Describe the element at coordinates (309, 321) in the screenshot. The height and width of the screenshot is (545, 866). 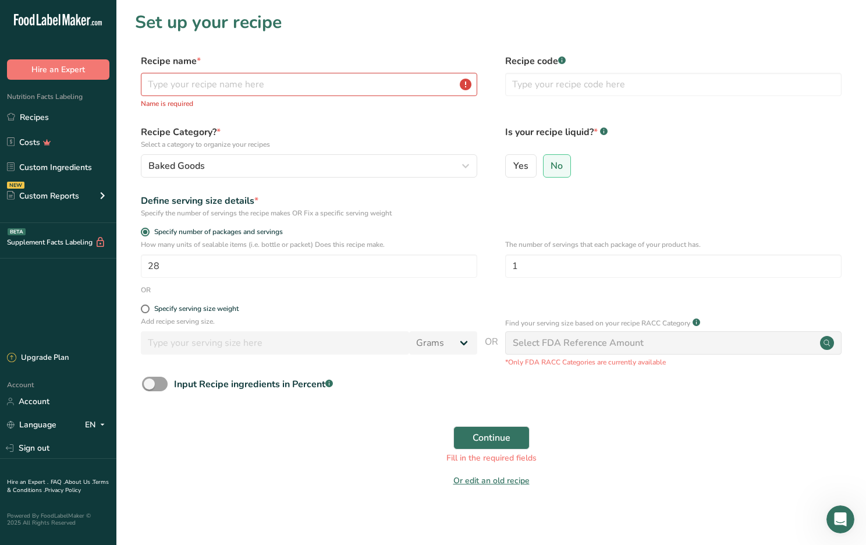
I see `p: Add recipe serving size.` at that location.